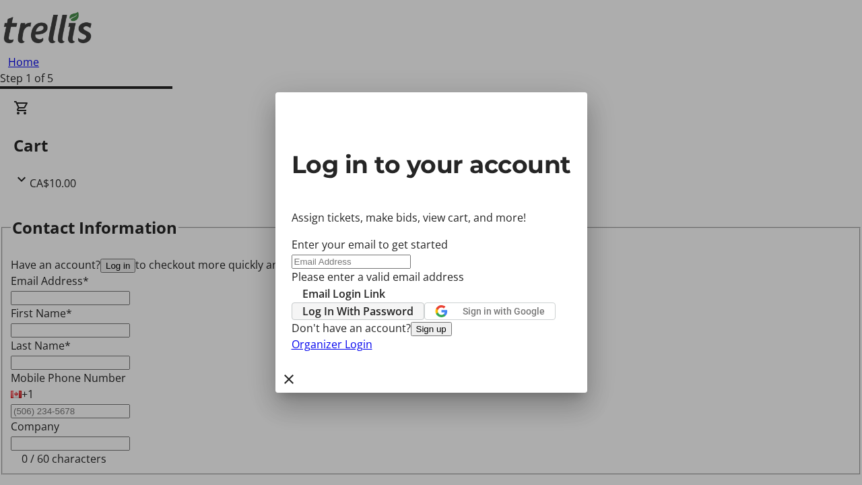 The height and width of the screenshot is (485, 862). I want to click on button: Log In With Password, so click(358, 311).